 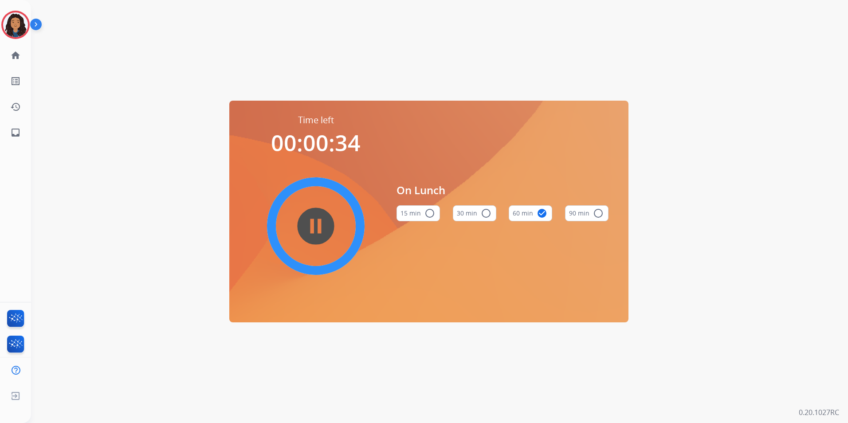 What do you see at coordinates (316, 143) in the screenshot?
I see `span: 00:00:34` at bounding box center [316, 143].